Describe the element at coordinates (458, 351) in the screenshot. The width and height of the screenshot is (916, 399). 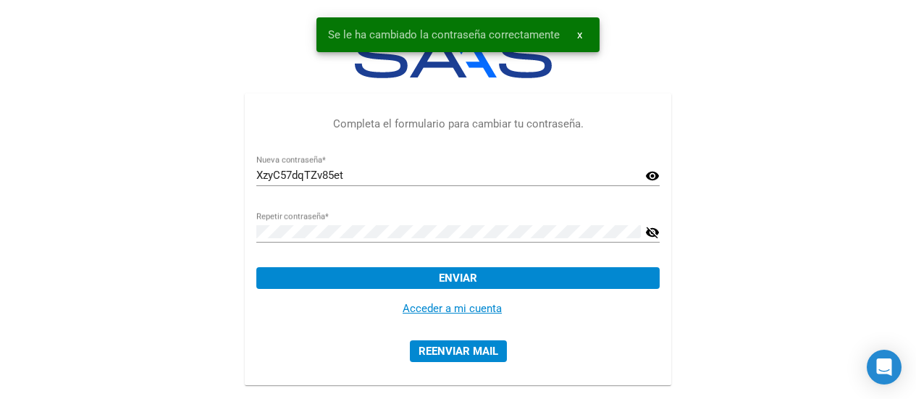
I see `span: Reenviar mail` at that location.